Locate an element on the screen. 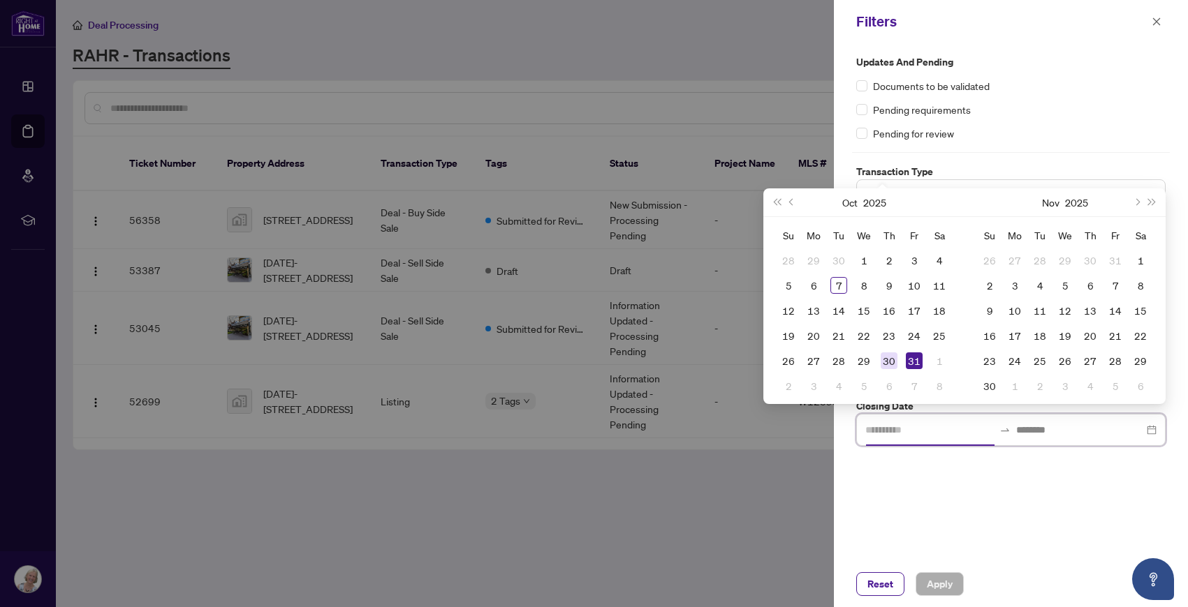  td: 2025-10-12 is located at coordinates (788, 311).